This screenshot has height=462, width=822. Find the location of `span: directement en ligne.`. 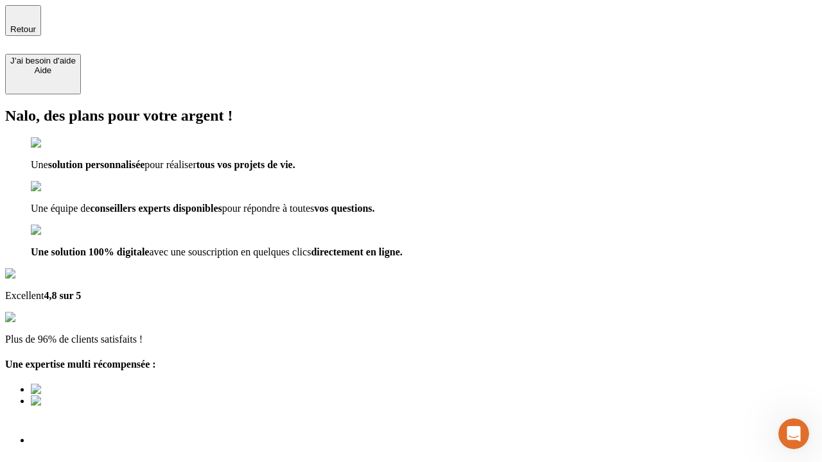

span: directement en ligne. is located at coordinates (356, 252).